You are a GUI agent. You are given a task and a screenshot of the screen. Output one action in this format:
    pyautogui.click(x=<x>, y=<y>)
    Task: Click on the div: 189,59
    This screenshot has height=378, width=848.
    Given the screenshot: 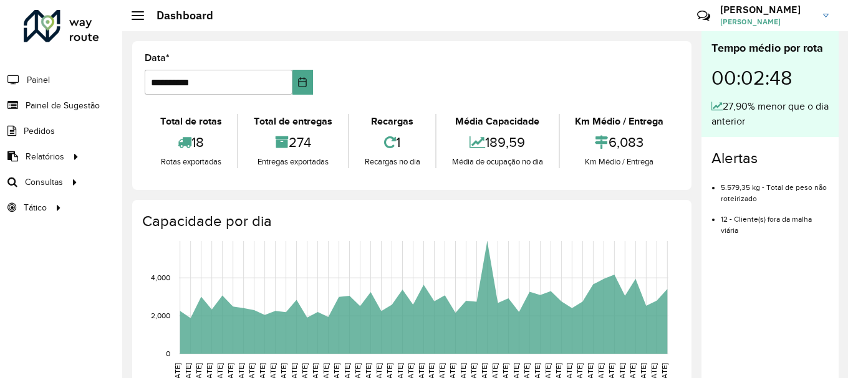 What is the action you would take?
    pyautogui.click(x=497, y=142)
    